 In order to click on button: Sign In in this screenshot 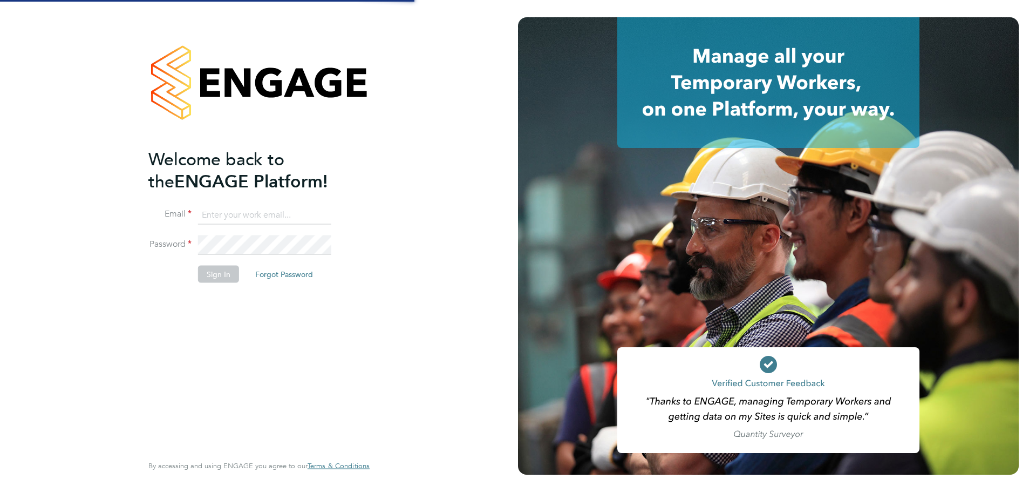, I will do `click(219, 274)`.